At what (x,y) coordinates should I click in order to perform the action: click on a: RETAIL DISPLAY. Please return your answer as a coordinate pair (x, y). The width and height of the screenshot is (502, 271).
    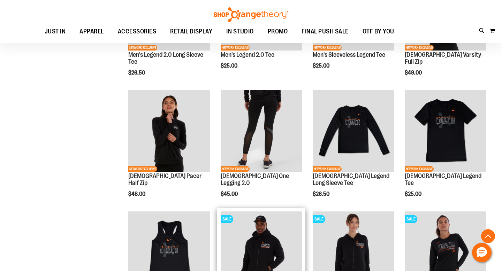
    Looking at the image, I should click on (191, 32).